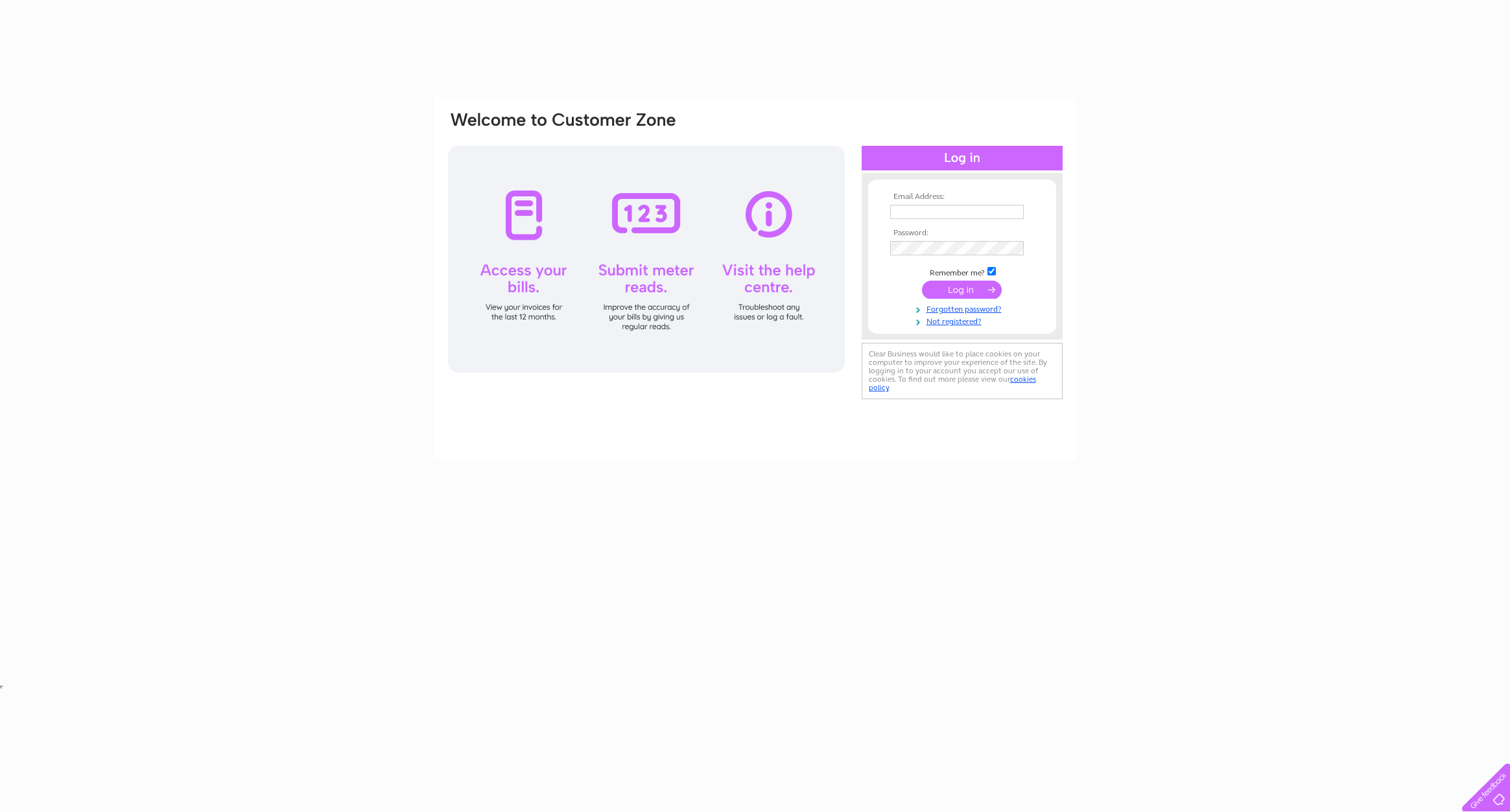 Image resolution: width=1510 pixels, height=812 pixels. What do you see at coordinates (962, 289) in the screenshot?
I see `input: Submit` at bounding box center [962, 289].